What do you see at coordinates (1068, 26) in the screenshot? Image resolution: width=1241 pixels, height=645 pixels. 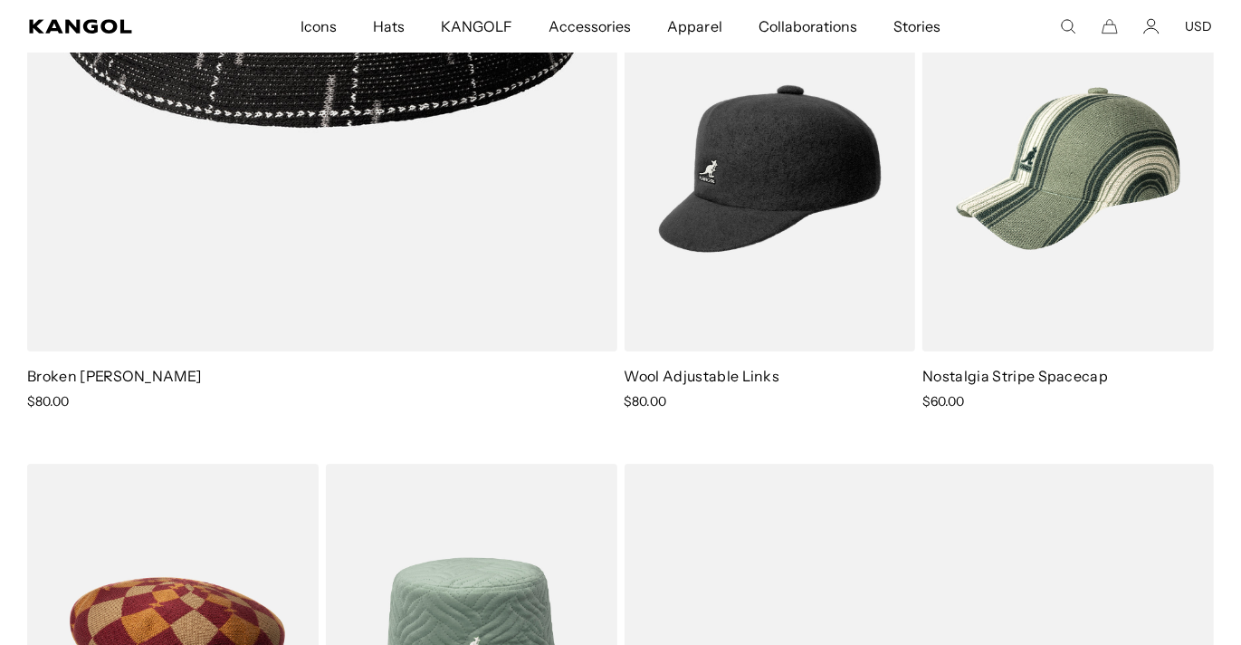 I see `summary: Search here` at bounding box center [1068, 26].